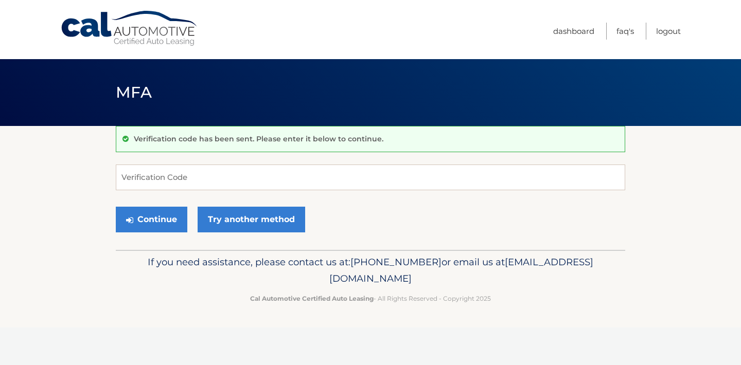 Image resolution: width=741 pixels, height=365 pixels. Describe the element at coordinates (151, 220) in the screenshot. I see `button: Continue` at that location.